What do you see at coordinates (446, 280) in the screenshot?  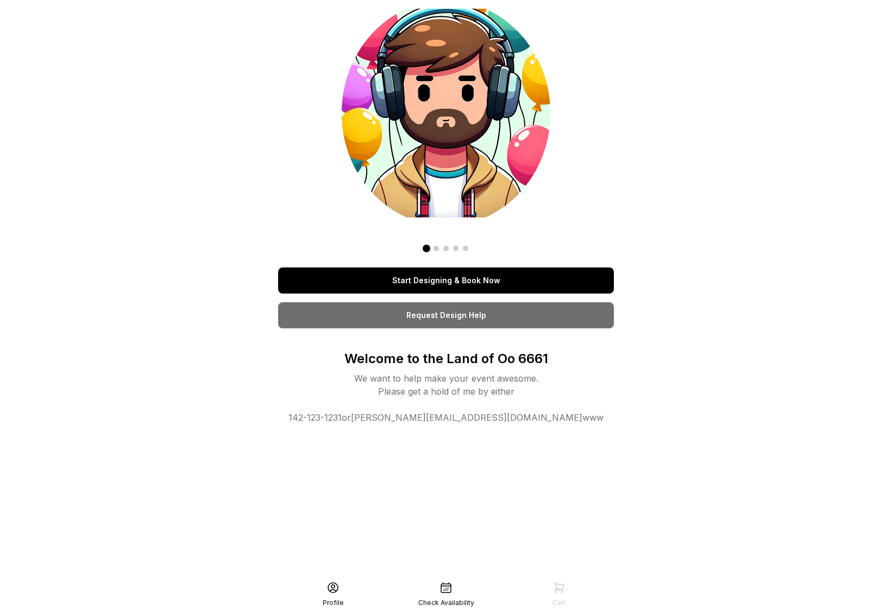 I see `a: Start Designing & Book Now` at bounding box center [446, 280].